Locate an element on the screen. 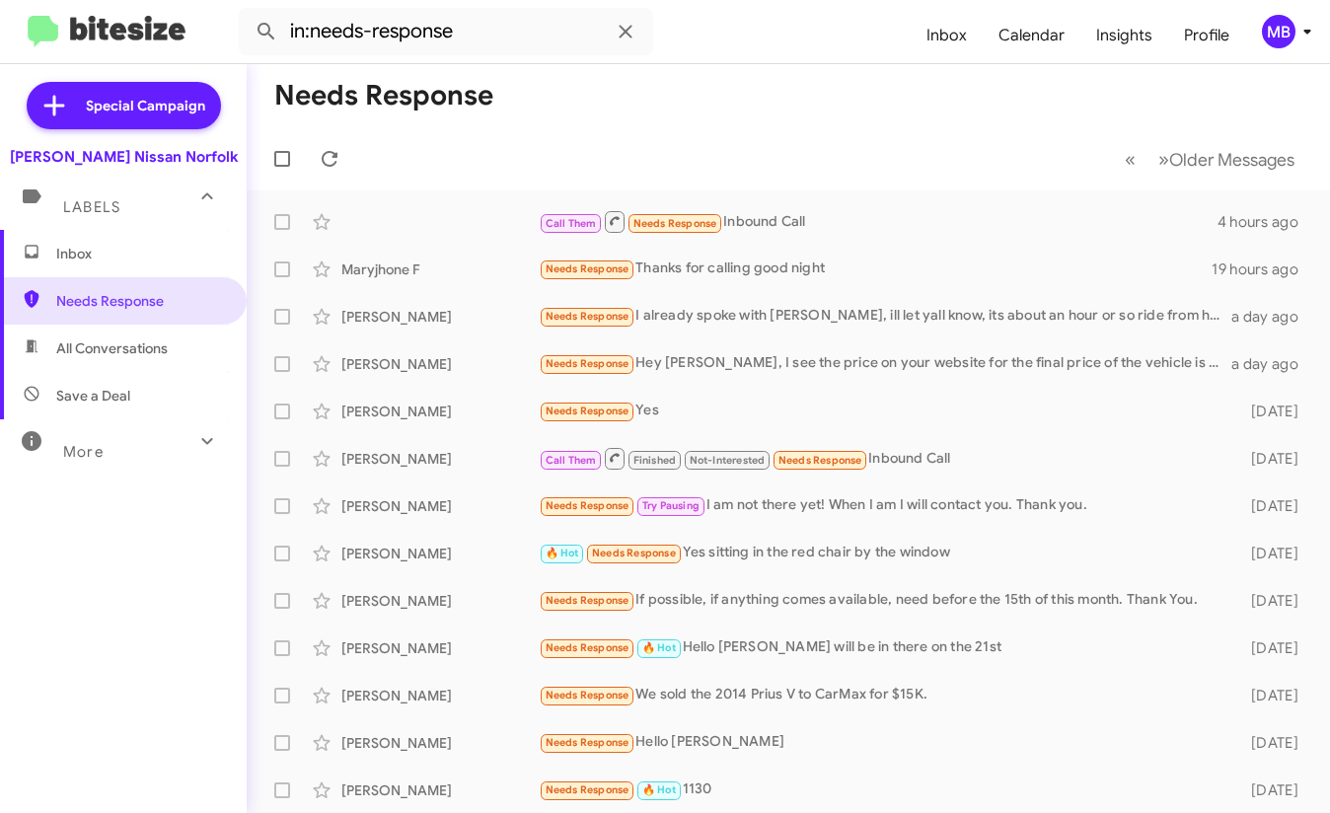  div: Maryjhone F is located at coordinates (440, 269).